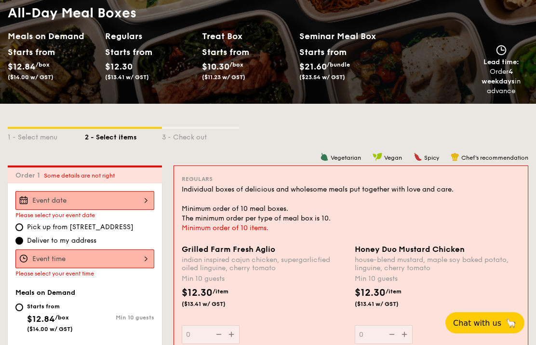  Describe the element at coordinates (202, 13) in the screenshot. I see `h1: All-Day Meal Boxes` at that location.